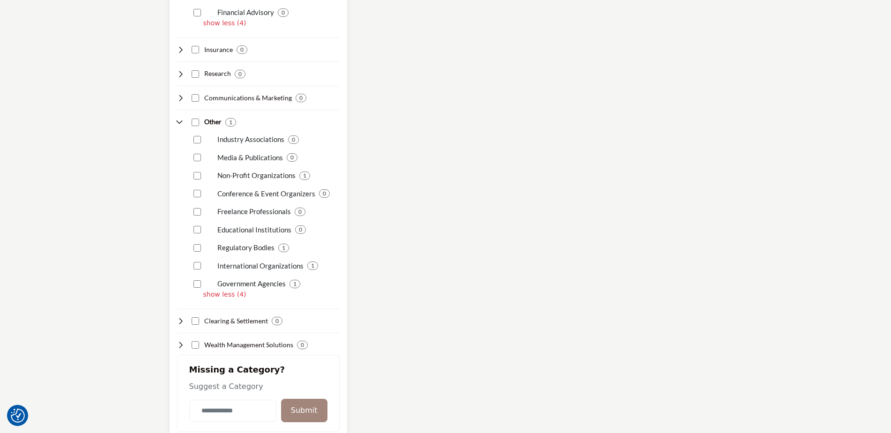  I want to click on p: International Organizations: Promoting international cooperation and standards in the securities ..., so click(260, 266).